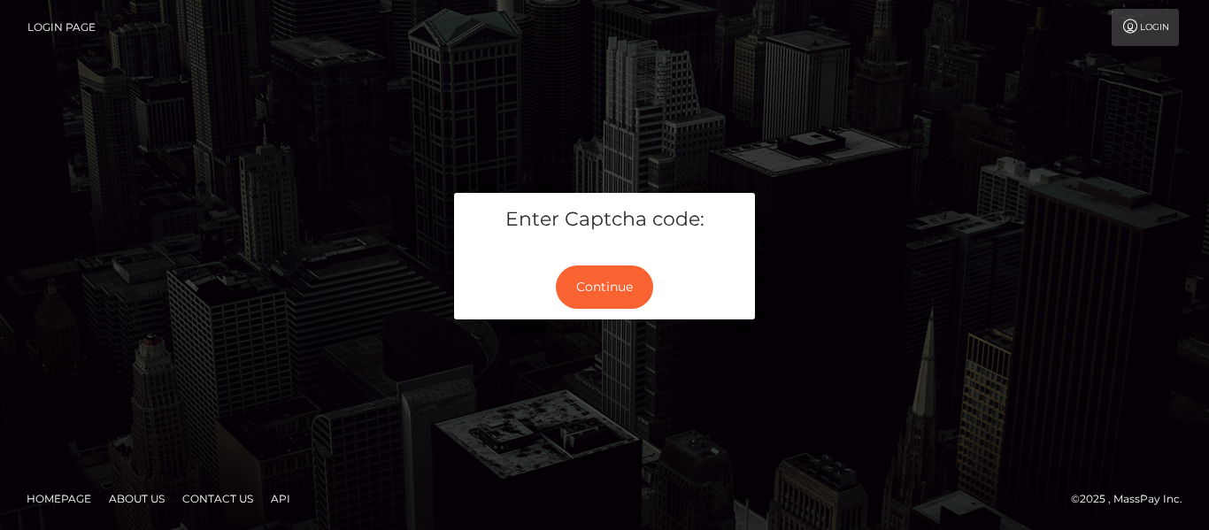 The width and height of the screenshot is (1209, 530). What do you see at coordinates (605, 220) in the screenshot?
I see `h5: Enter Captcha code:` at bounding box center [605, 220].